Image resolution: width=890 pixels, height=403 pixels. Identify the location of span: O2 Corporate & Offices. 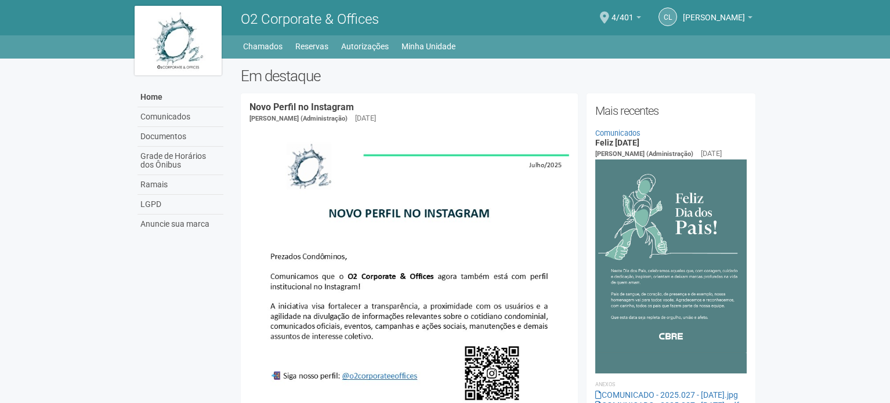
(310, 19).